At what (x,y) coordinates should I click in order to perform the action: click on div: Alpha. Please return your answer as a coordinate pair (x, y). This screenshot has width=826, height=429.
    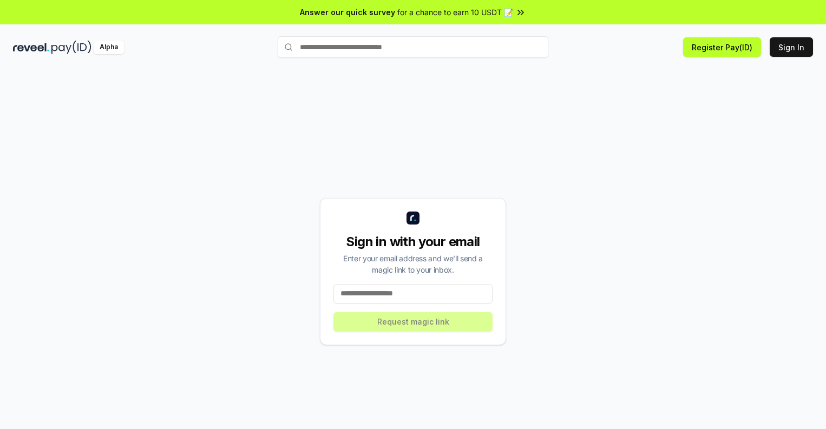
    Looking at the image, I should click on (109, 47).